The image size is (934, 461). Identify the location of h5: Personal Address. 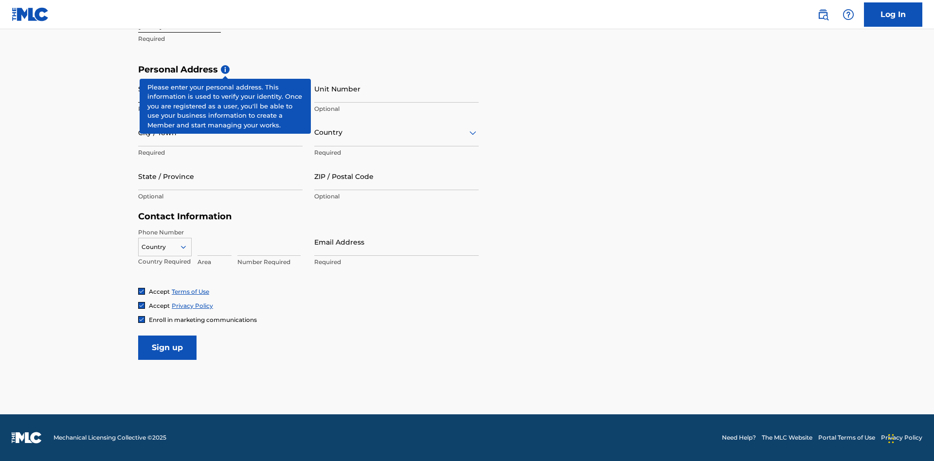
(467, 70).